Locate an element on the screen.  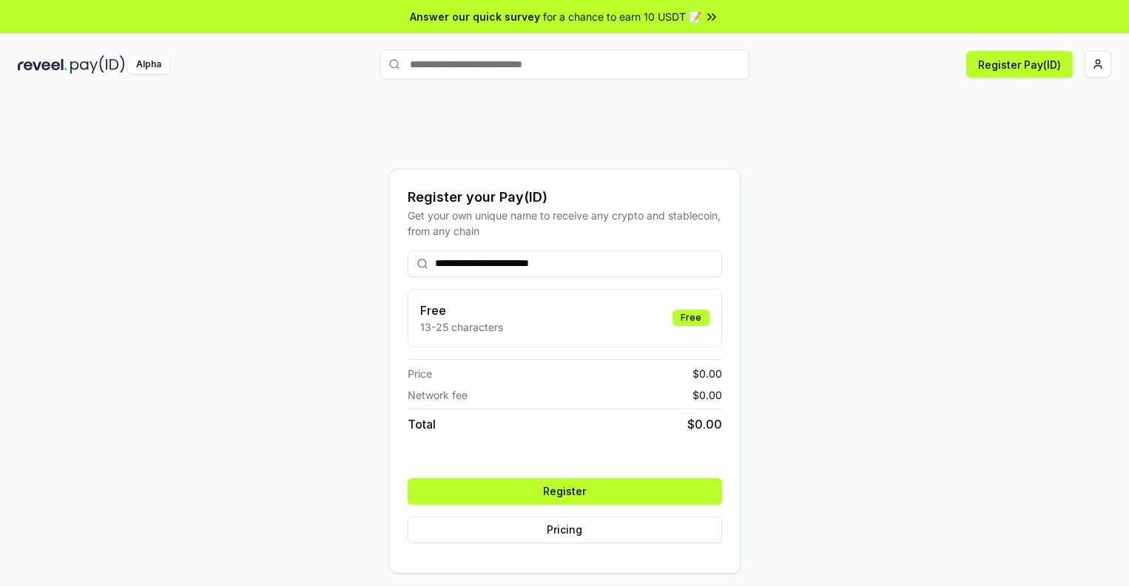
button: Register Pay(ID) is located at coordinates (1019, 64).